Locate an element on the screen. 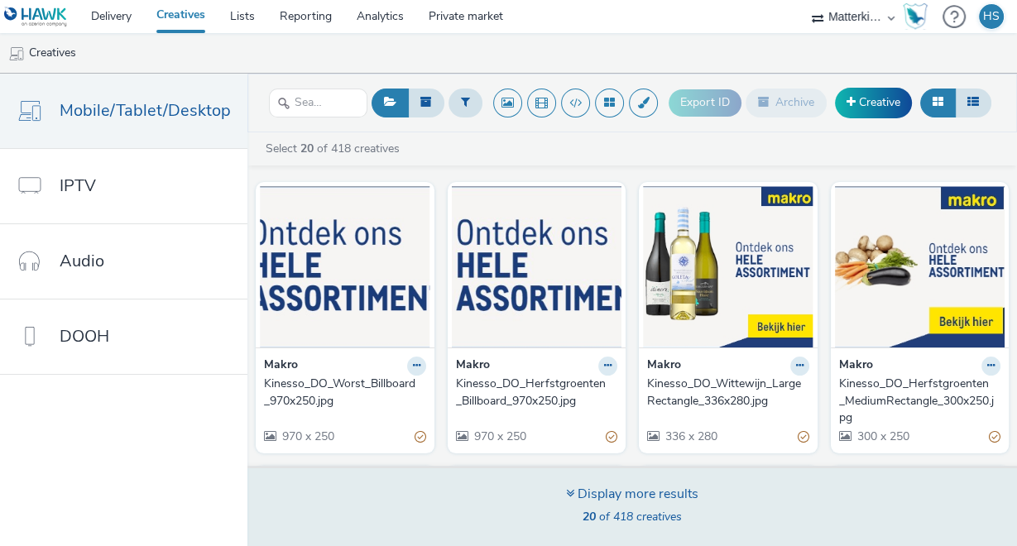 Image resolution: width=1017 pixels, height=546 pixels. div: HS is located at coordinates (991, 17).